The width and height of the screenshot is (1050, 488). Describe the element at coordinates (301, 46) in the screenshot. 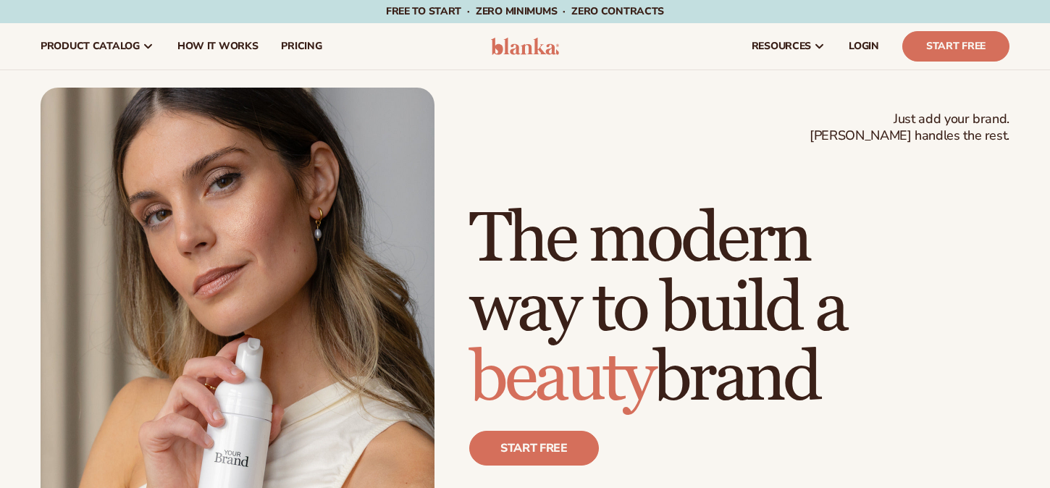

I see `span: pricing` at that location.